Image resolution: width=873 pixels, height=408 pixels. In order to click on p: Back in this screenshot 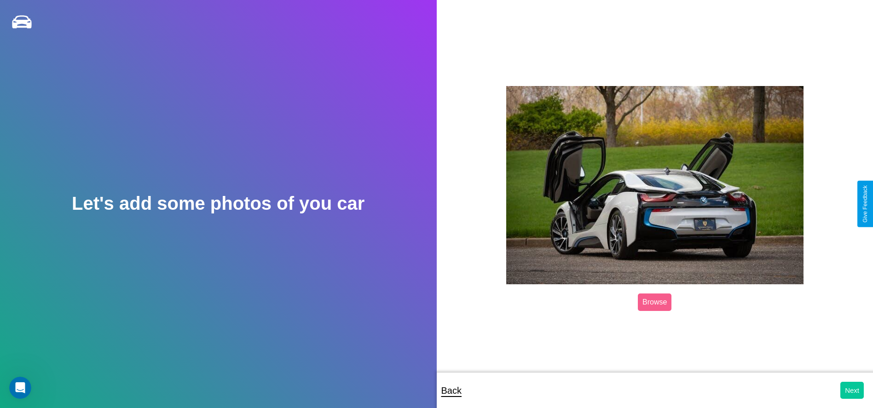, I will do `click(451, 391)`.